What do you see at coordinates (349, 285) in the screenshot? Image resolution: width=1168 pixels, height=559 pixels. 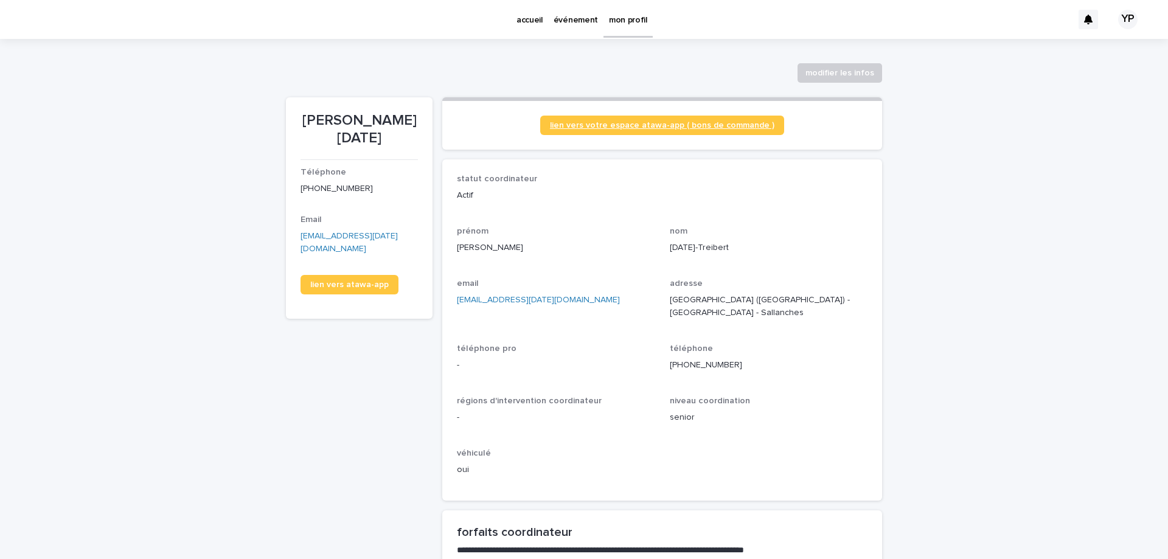 I see `span: lien vers atawa-app` at bounding box center [349, 285].